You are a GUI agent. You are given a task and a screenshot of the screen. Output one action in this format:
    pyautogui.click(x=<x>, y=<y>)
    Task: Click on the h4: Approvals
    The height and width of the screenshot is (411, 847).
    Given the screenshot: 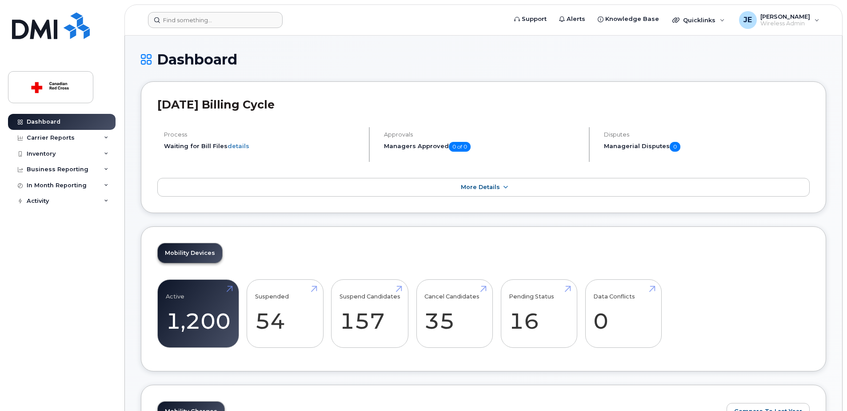 What is the action you would take?
    pyautogui.click(x=483, y=134)
    